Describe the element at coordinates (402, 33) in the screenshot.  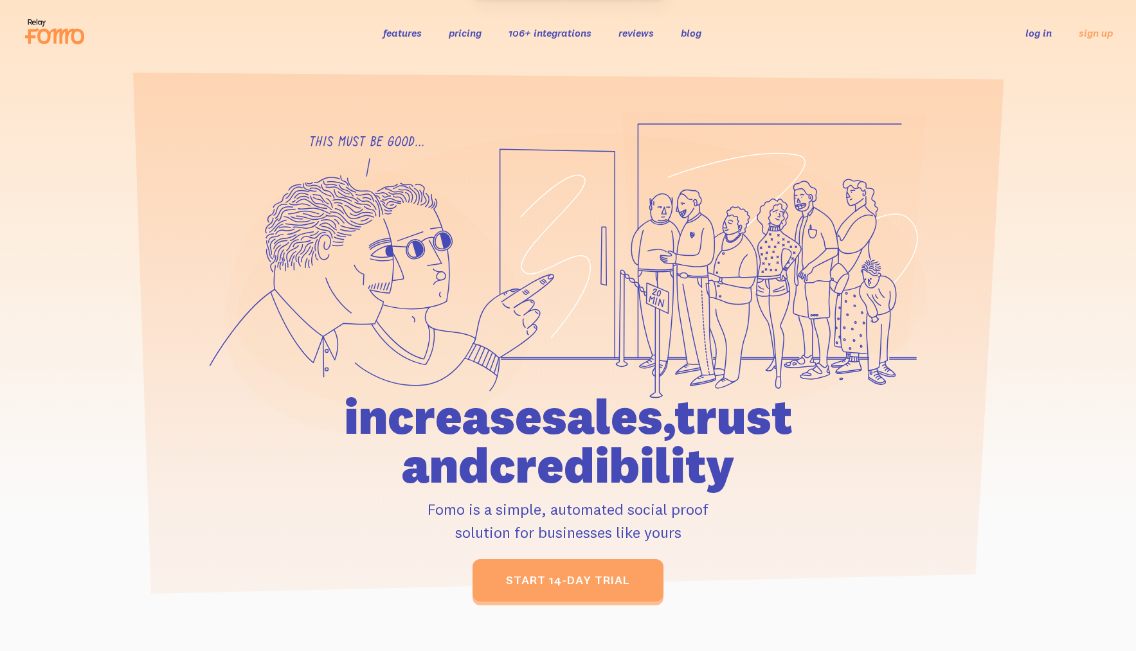
I see `a: features` at that location.